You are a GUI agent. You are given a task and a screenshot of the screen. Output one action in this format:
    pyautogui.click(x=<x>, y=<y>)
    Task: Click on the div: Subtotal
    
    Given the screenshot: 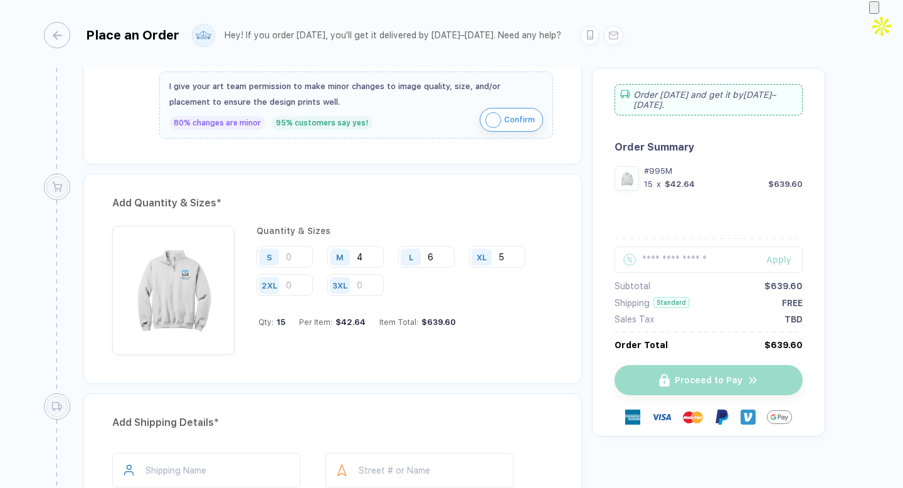 What is the action you would take?
    pyautogui.click(x=632, y=286)
    